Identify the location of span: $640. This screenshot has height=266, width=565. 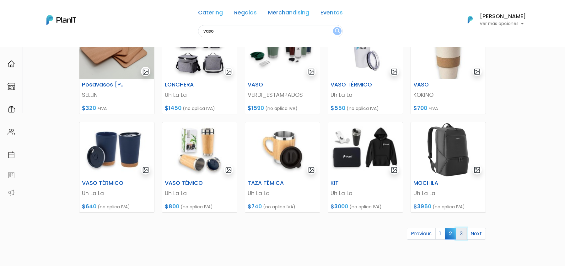
(89, 207).